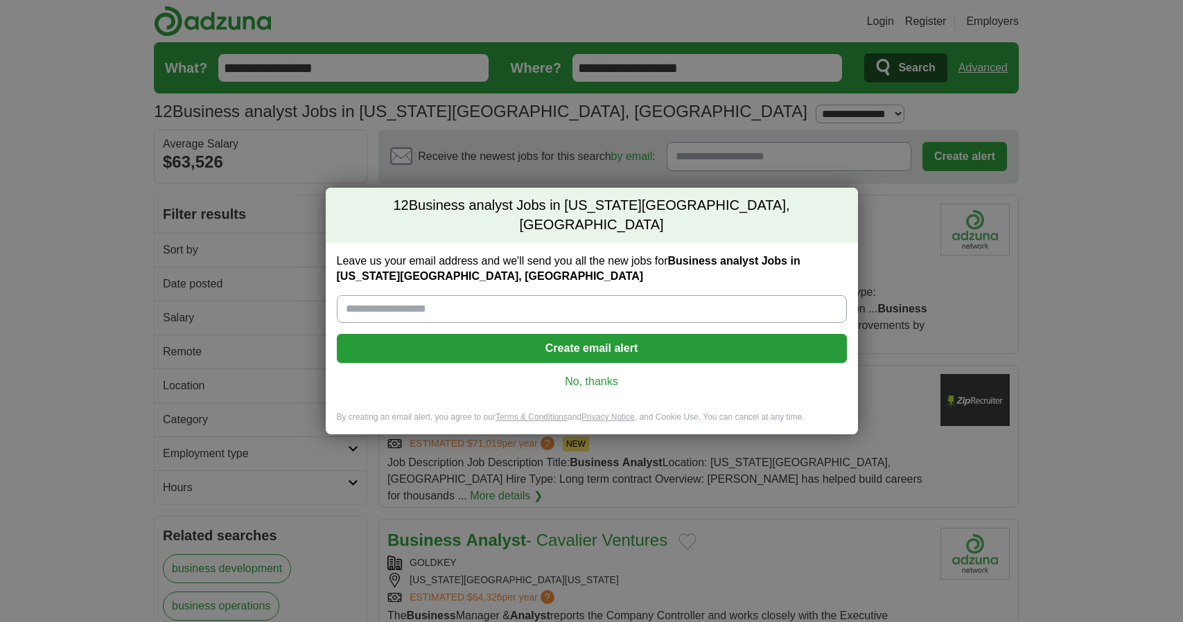 The width and height of the screenshot is (1183, 622). What do you see at coordinates (592, 382) in the screenshot?
I see `a: No, thanks` at bounding box center [592, 382].